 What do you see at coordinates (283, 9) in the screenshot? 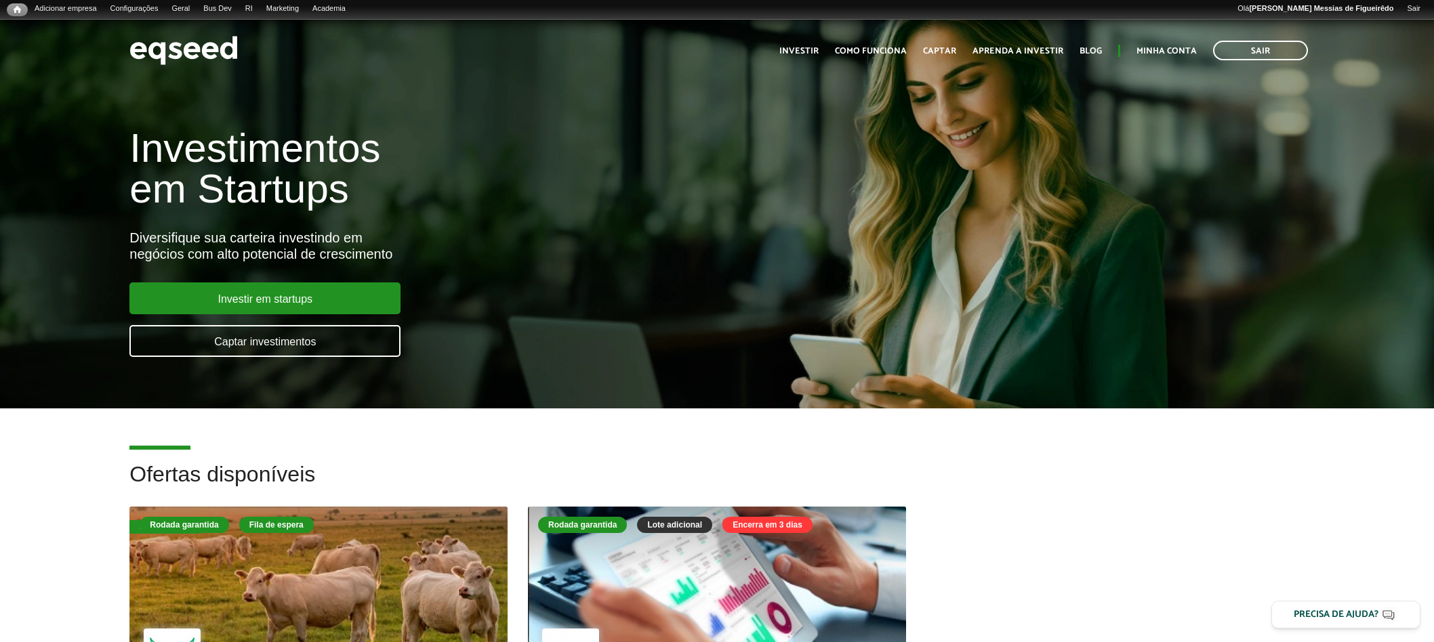
I see `a: Marketing` at bounding box center [283, 9].